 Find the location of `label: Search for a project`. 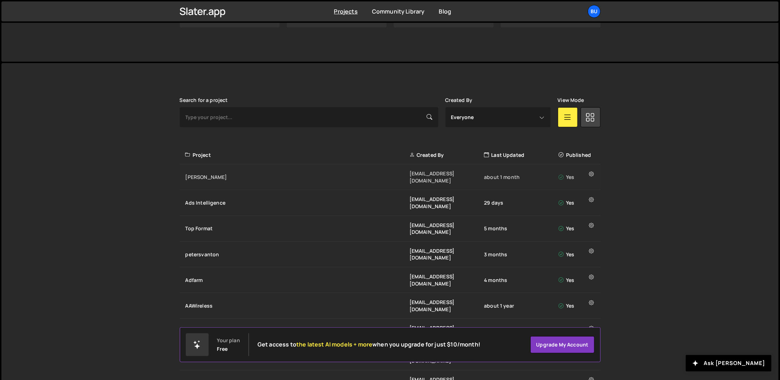

label: Search for a project is located at coordinates (204, 100).